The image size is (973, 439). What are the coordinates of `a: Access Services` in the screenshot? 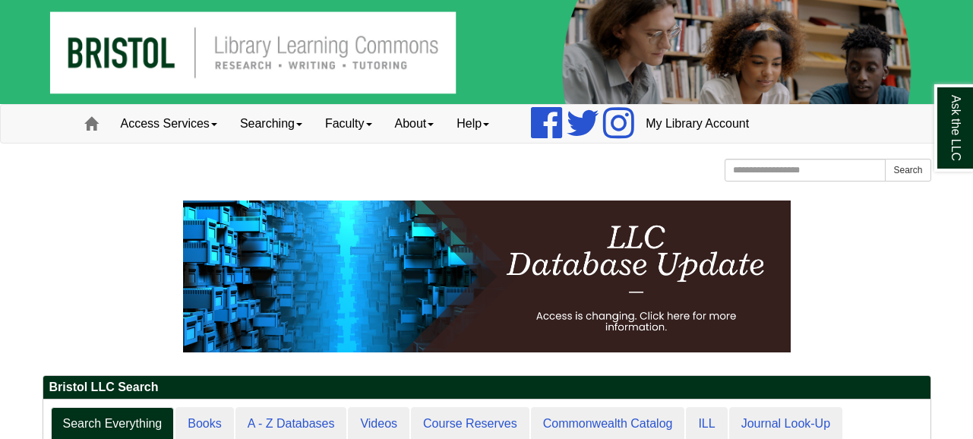 It's located at (169, 124).